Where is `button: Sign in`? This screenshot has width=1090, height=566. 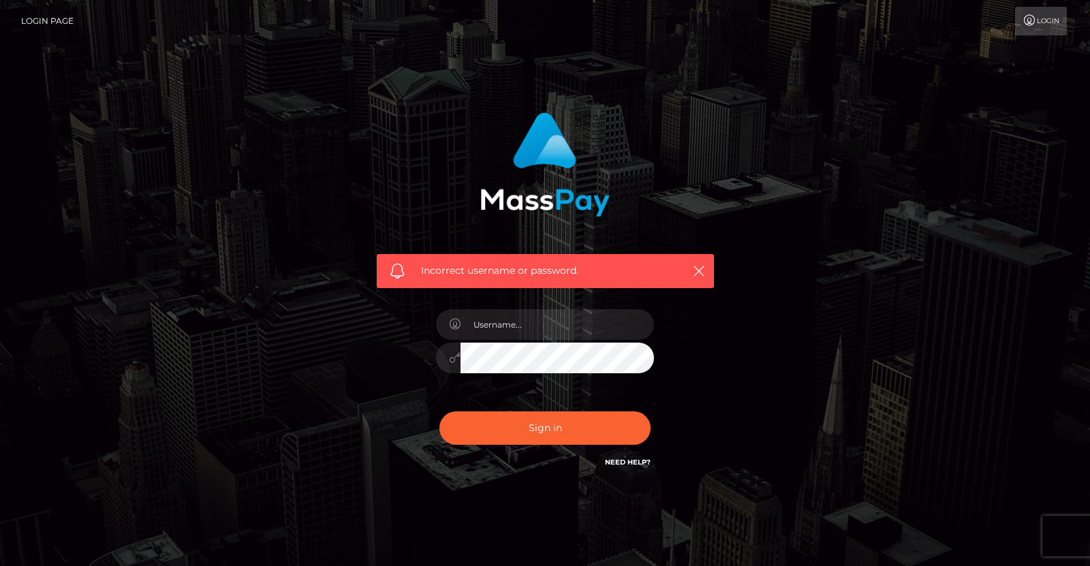 button: Sign in is located at coordinates (545, 428).